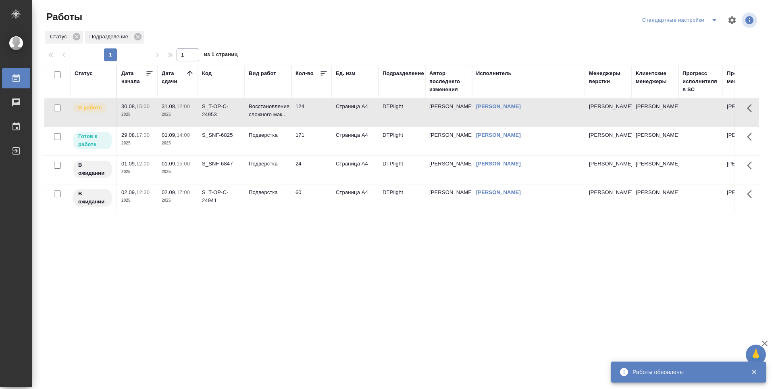 The width and height of the screenshot is (774, 389). What do you see at coordinates (221, 196) in the screenshot?
I see `div: S_T-OP-C-24941` at bounding box center [221, 196].